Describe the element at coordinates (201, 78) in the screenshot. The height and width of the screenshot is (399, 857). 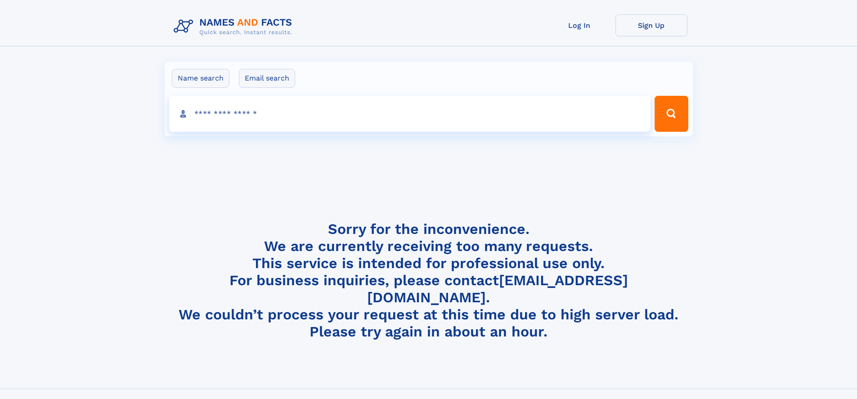
I see `label: Name search` at that location.